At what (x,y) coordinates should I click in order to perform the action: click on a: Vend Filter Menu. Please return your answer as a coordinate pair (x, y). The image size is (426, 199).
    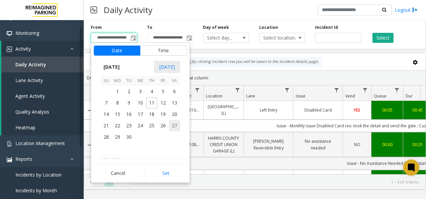
    Looking at the image, I should click on (365, 90).